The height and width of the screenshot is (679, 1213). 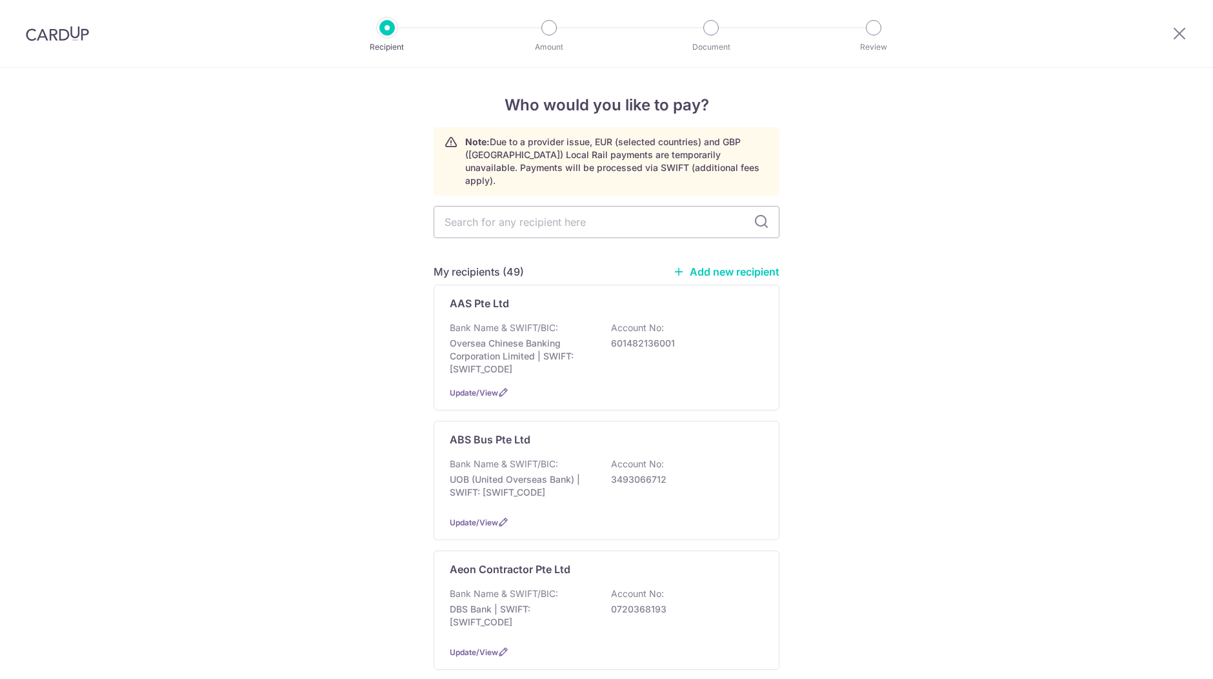 I want to click on h5: My recipients (49), so click(x=479, y=272).